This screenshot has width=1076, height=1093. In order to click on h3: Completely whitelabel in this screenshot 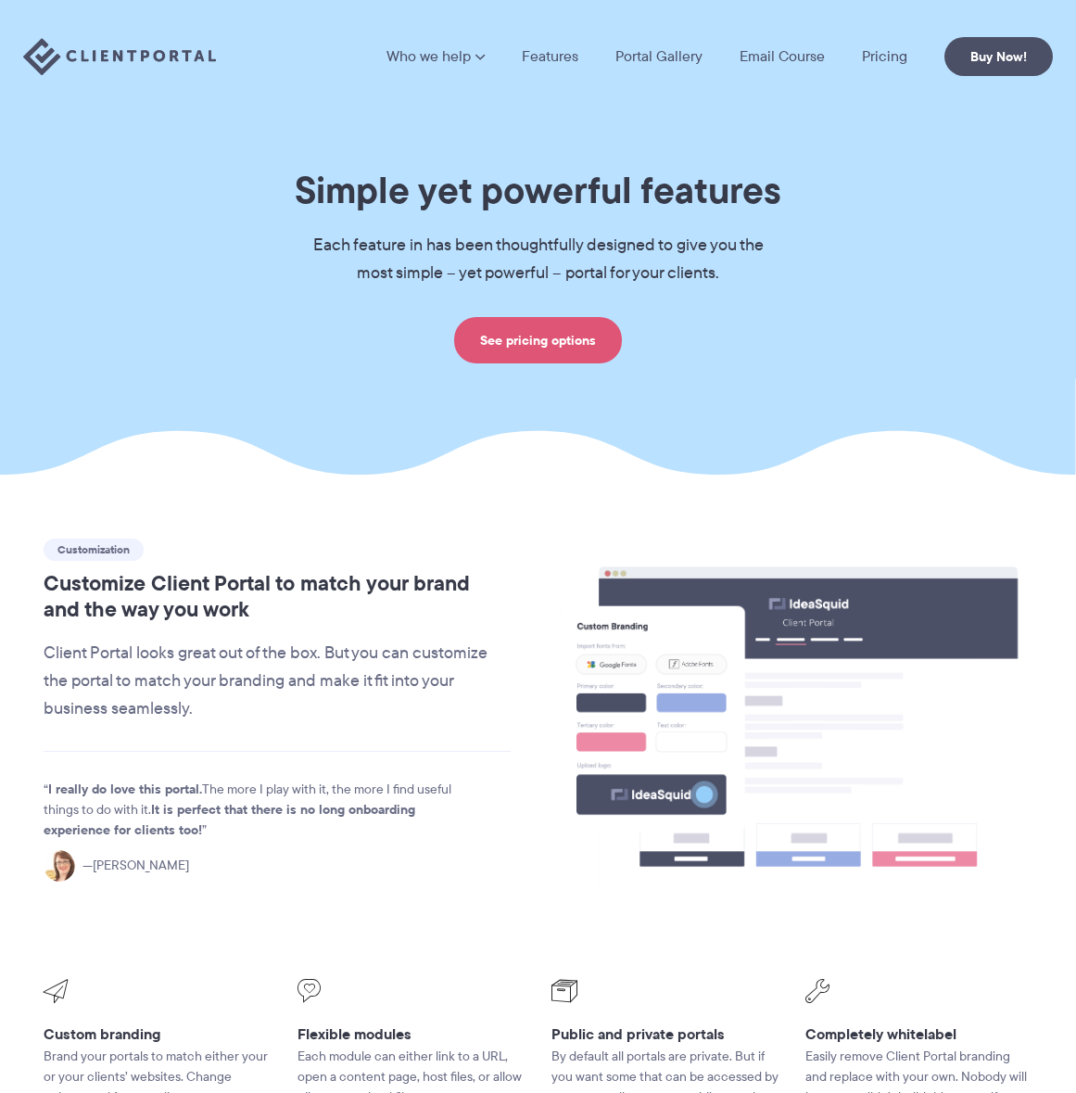, I will do `click(919, 1033)`.